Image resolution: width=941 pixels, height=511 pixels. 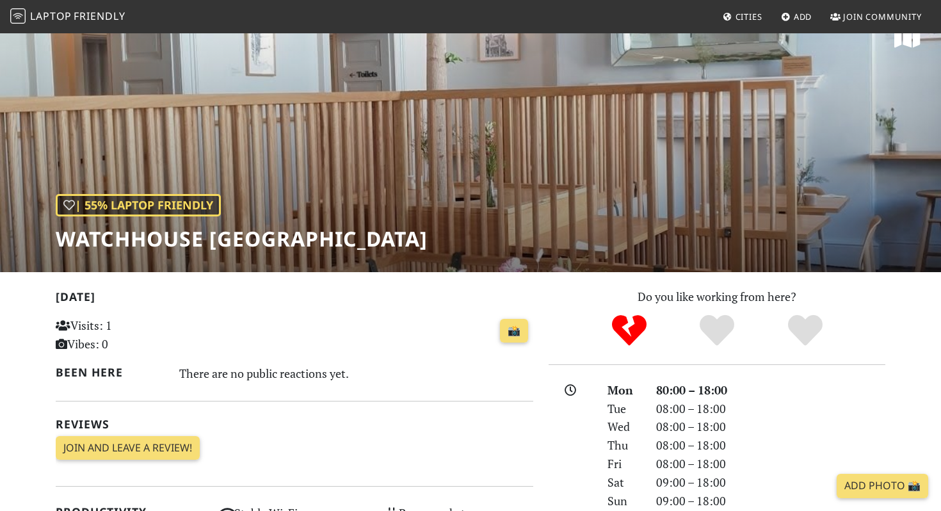 What do you see at coordinates (68, 17) in the screenshot?
I see `a: LaptopFriendly LaptopFriendly` at bounding box center [68, 17].